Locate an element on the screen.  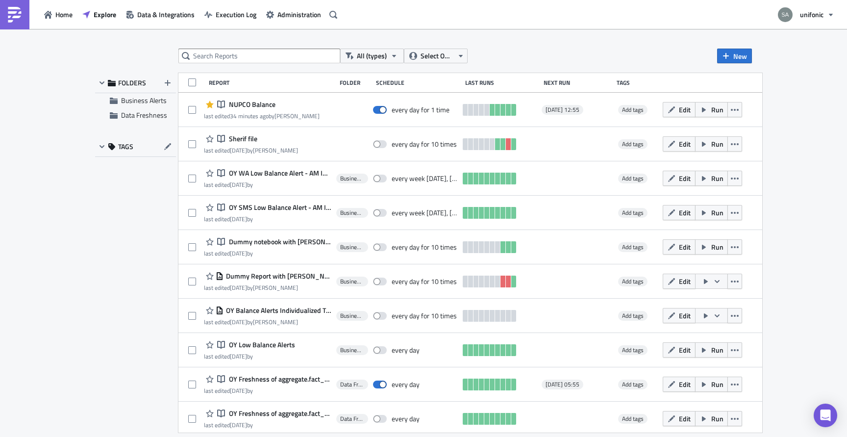
div: Report is located at coordinates (272, 82).